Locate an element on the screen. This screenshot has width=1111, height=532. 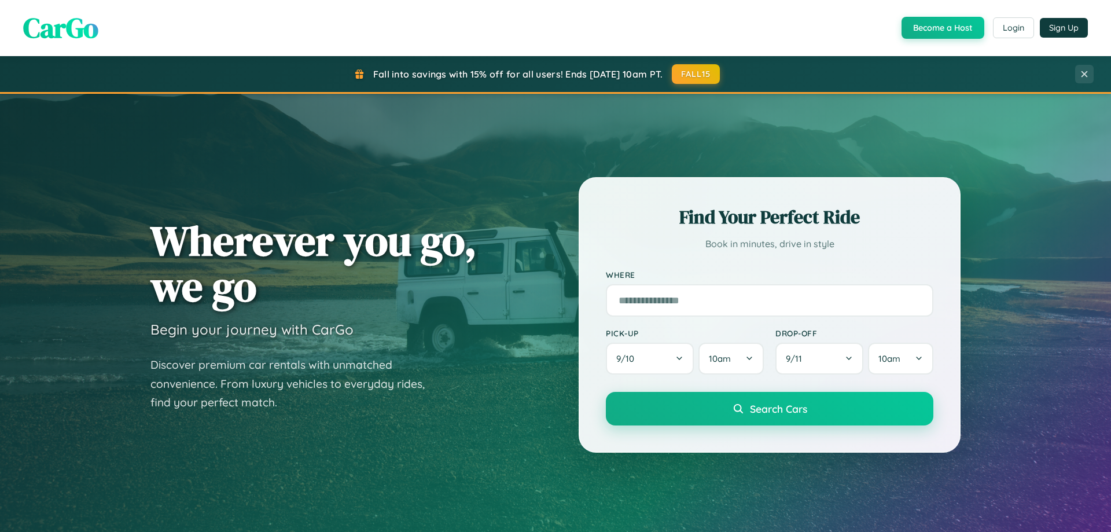
p: Discover premium car rentals with unmatched convenience. From luxury vehicles to everyday rides, ... is located at coordinates (295, 384).